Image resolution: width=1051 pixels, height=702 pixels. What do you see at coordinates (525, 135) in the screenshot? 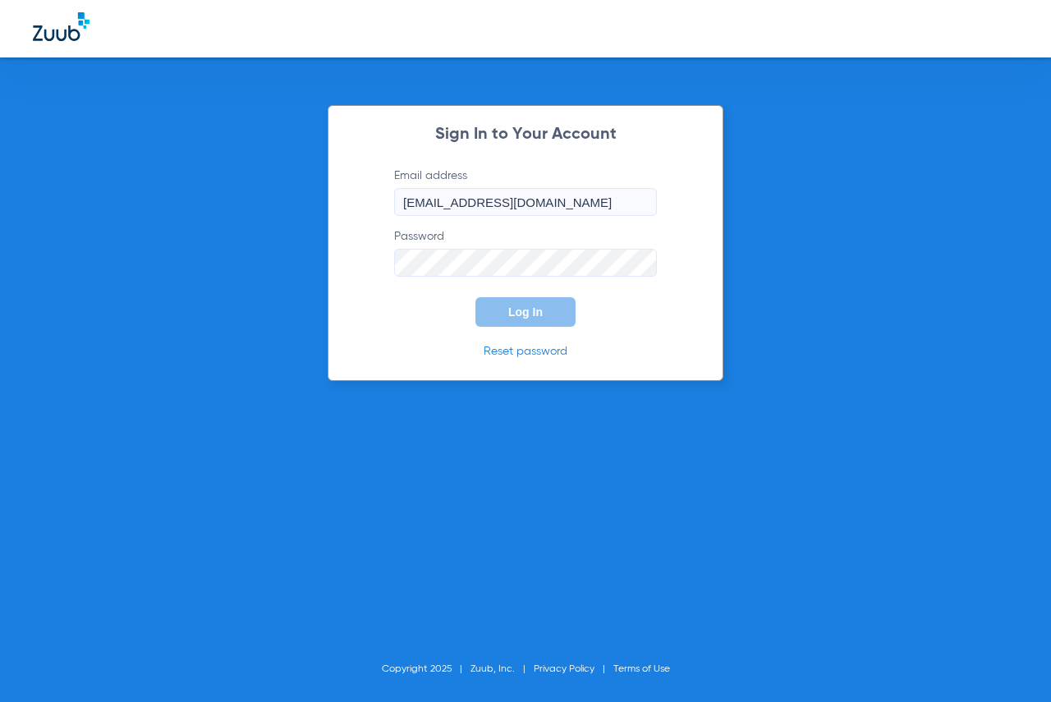
I see `h2: Sign In to Your Account` at bounding box center [525, 135].